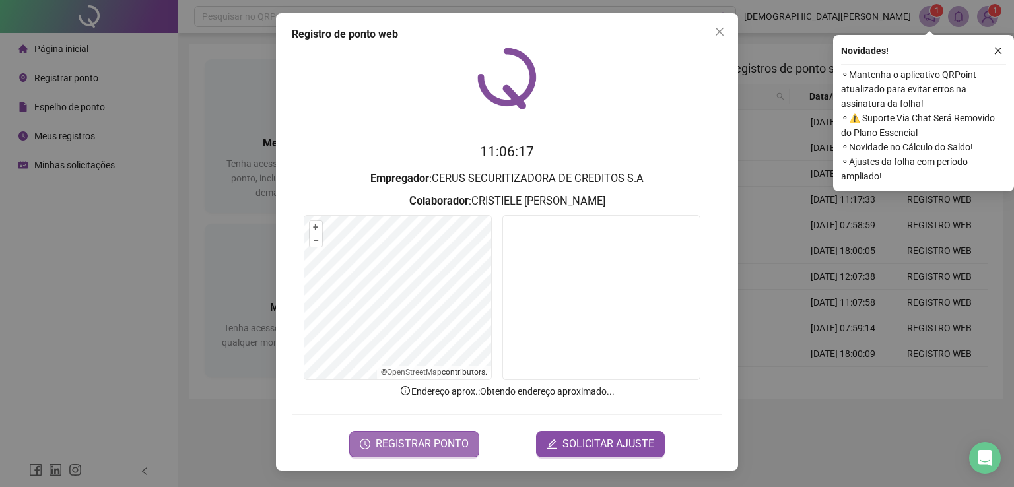  Describe the element at coordinates (507, 179) in the screenshot. I see `h3: : CERUS SECURITIZADORA DE CREDITOS S.A` at that location.